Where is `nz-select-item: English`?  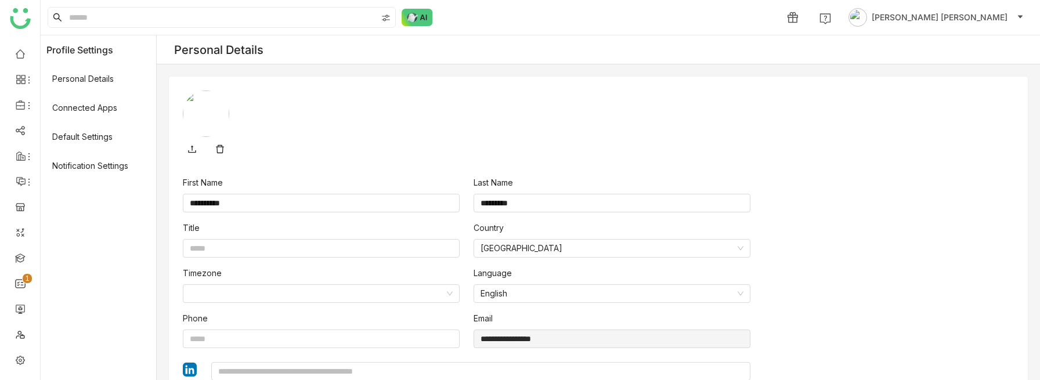
nz-select-item: English is located at coordinates (612, 294).